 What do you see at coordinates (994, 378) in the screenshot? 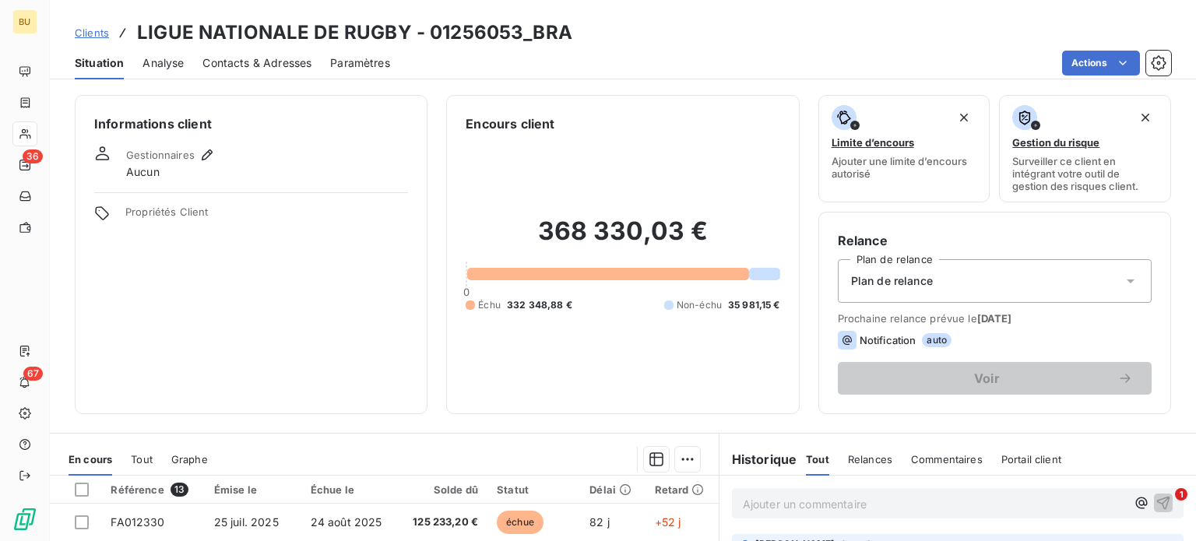
I see `button: Voir` at bounding box center [994, 378].